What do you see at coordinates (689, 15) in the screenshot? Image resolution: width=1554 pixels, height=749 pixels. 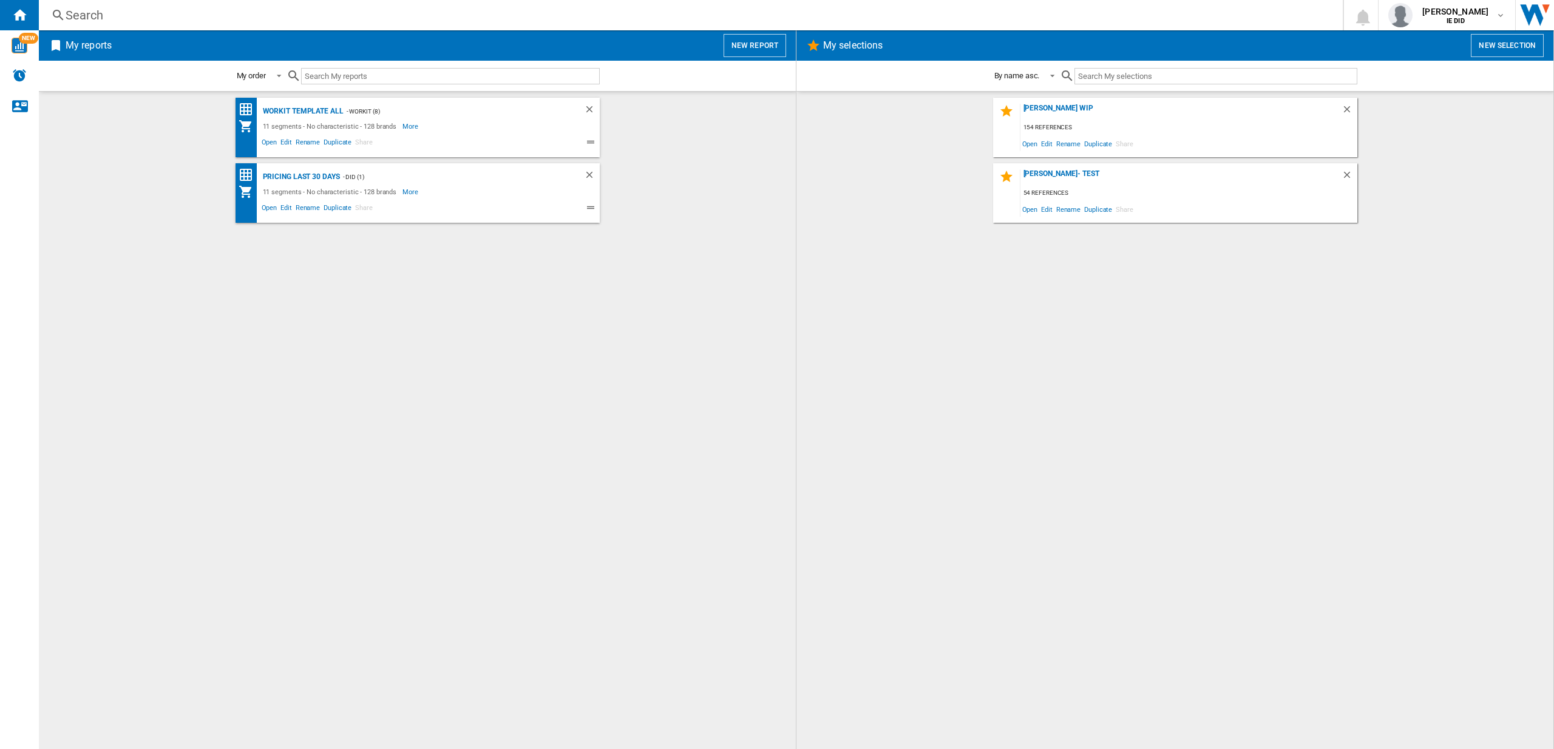 I see `div: Search` at bounding box center [689, 15].